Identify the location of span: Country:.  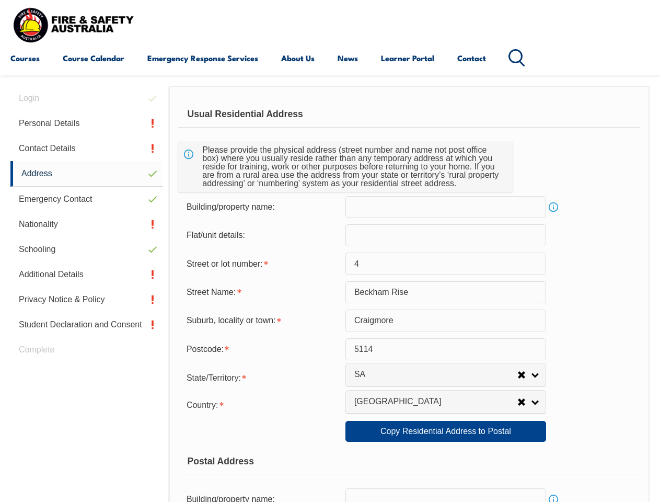
(202, 404).